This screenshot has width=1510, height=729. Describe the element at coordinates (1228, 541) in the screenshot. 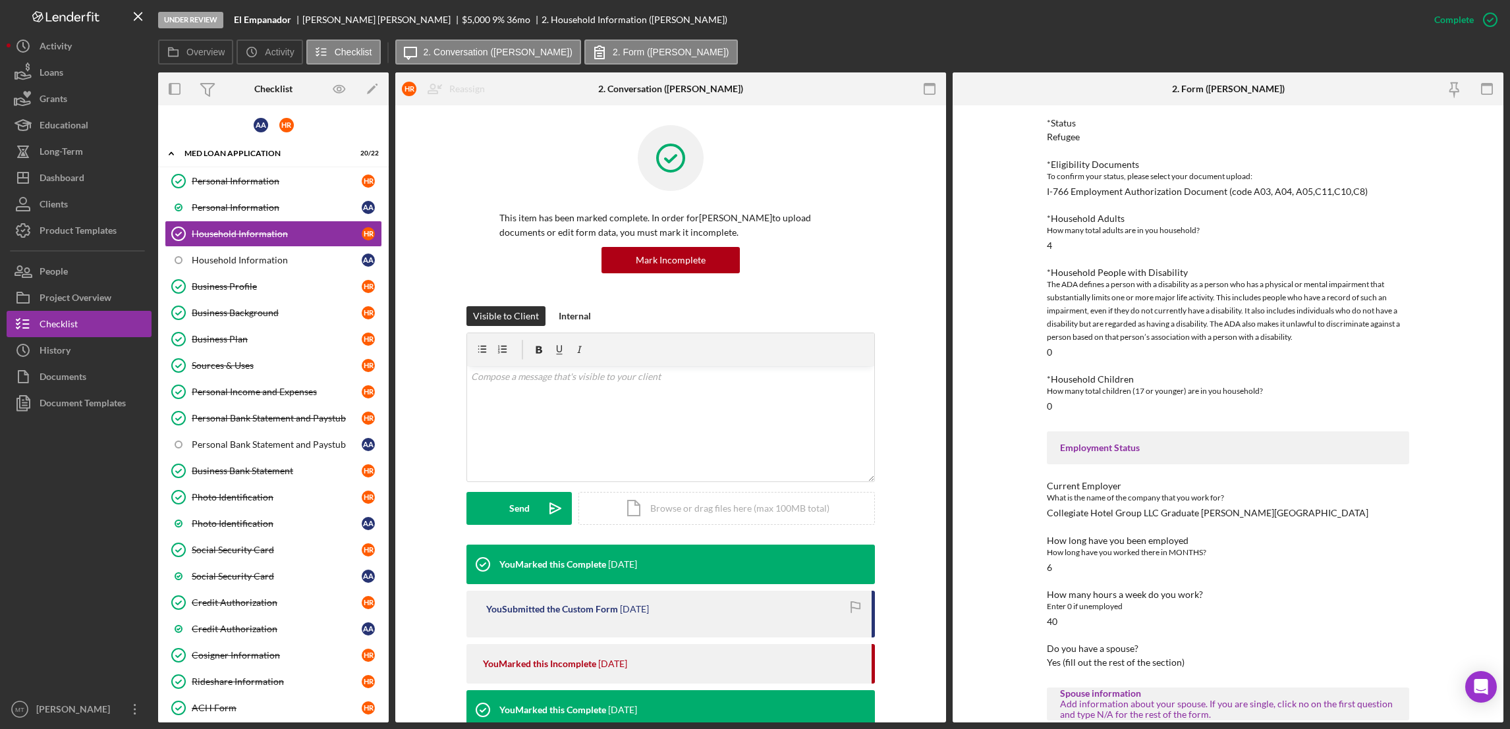

I see `div: How long have you been employed` at that location.